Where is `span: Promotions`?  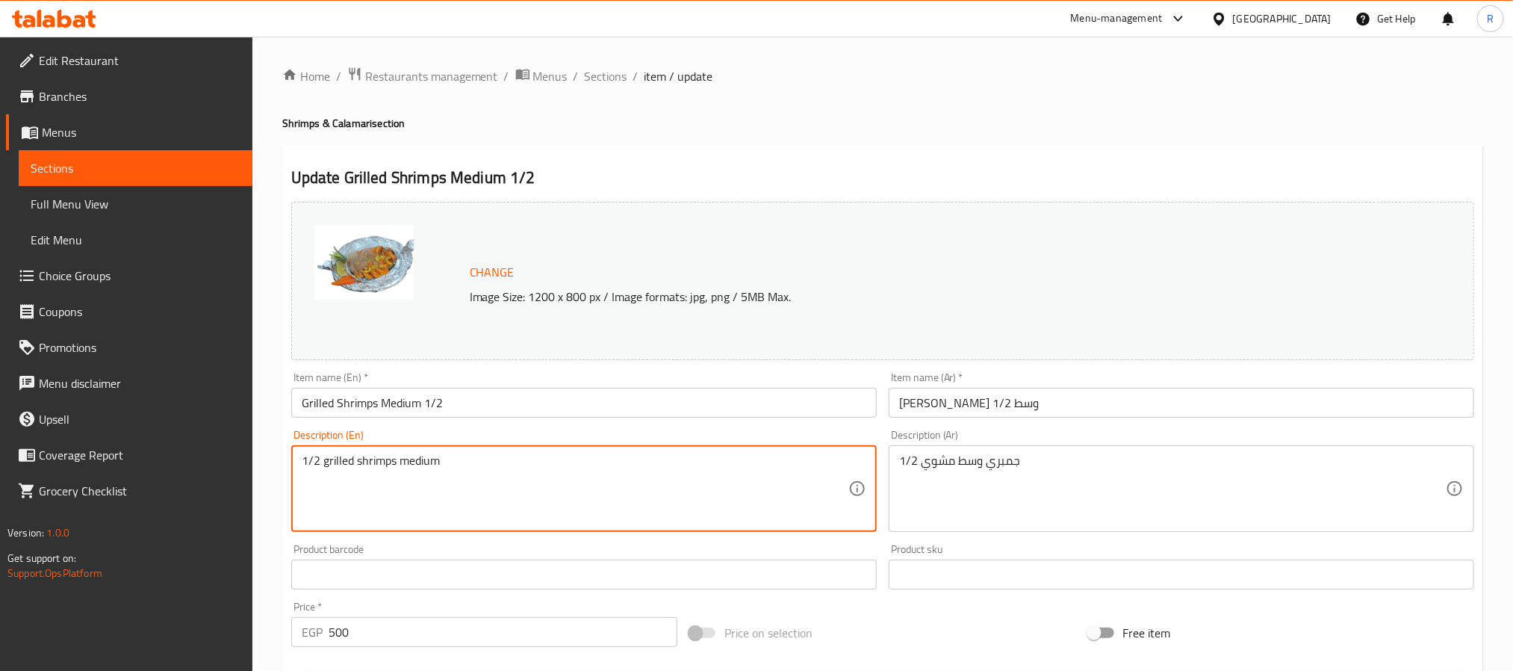 span: Promotions is located at coordinates (140, 347).